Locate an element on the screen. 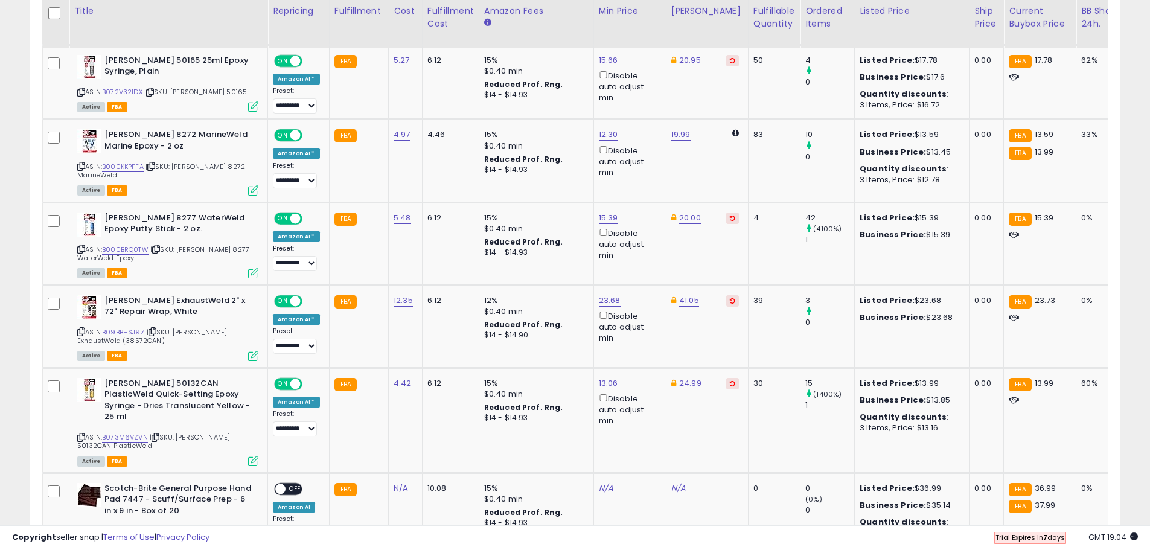 Image resolution: width=1150 pixels, height=550 pixels. div: 3 Items, Price: $12.78 is located at coordinates (910, 180).